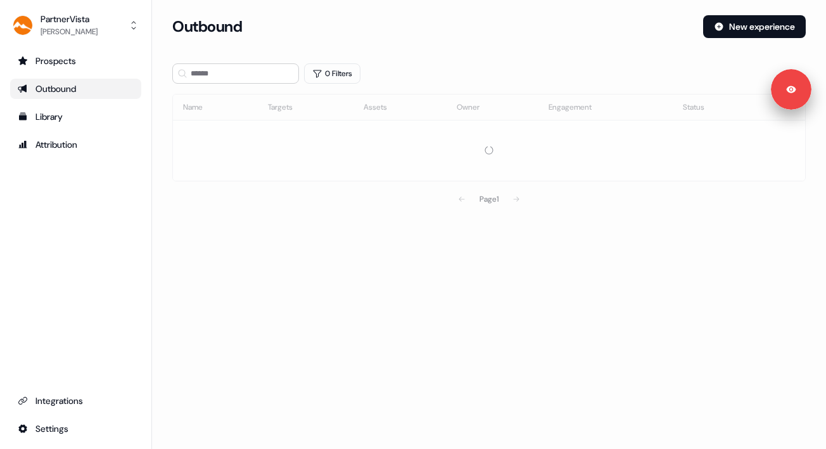 Image resolution: width=826 pixels, height=449 pixels. What do you see at coordinates (332, 73) in the screenshot?
I see `button: 0 Filters` at bounding box center [332, 73].